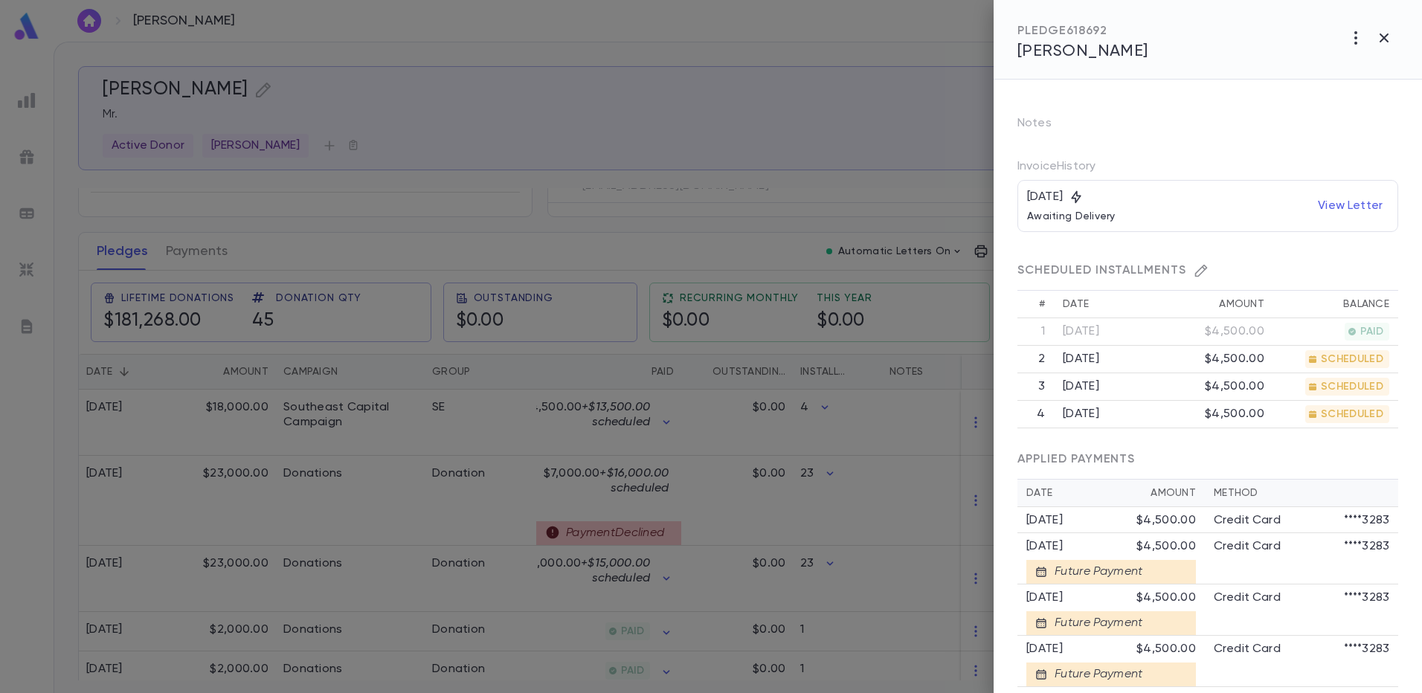 The height and width of the screenshot is (693, 1422). Describe the element at coordinates (1350, 206) in the screenshot. I see `p: View Letter` at that location.